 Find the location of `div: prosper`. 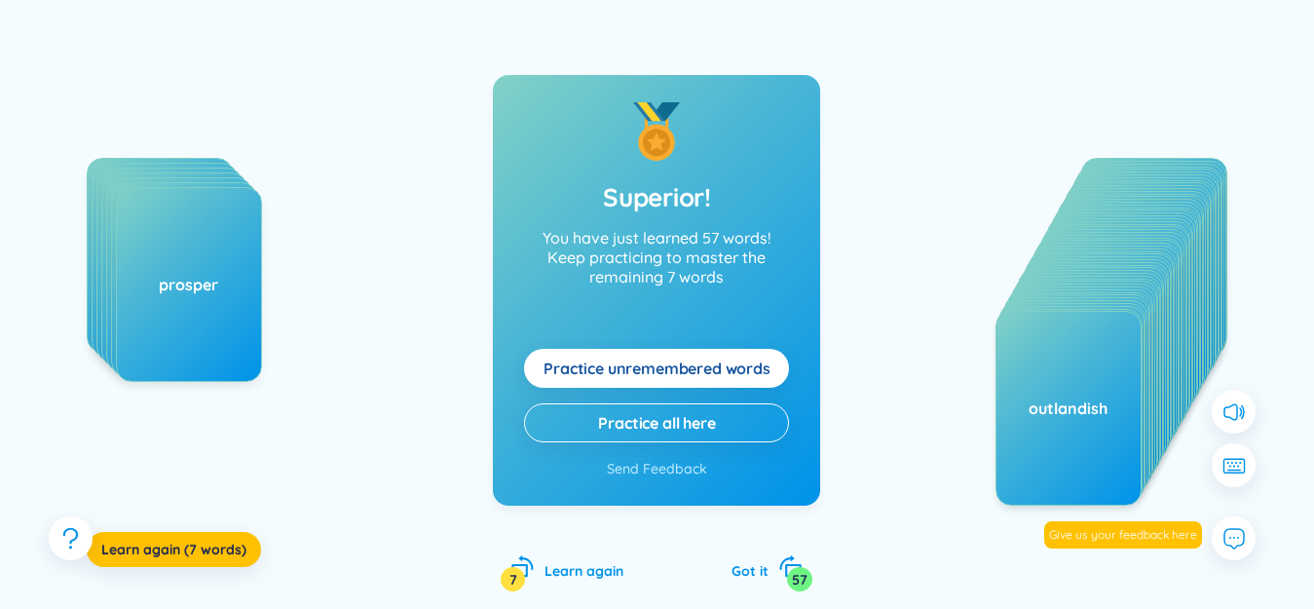

div: prosper is located at coordinates (189, 284).